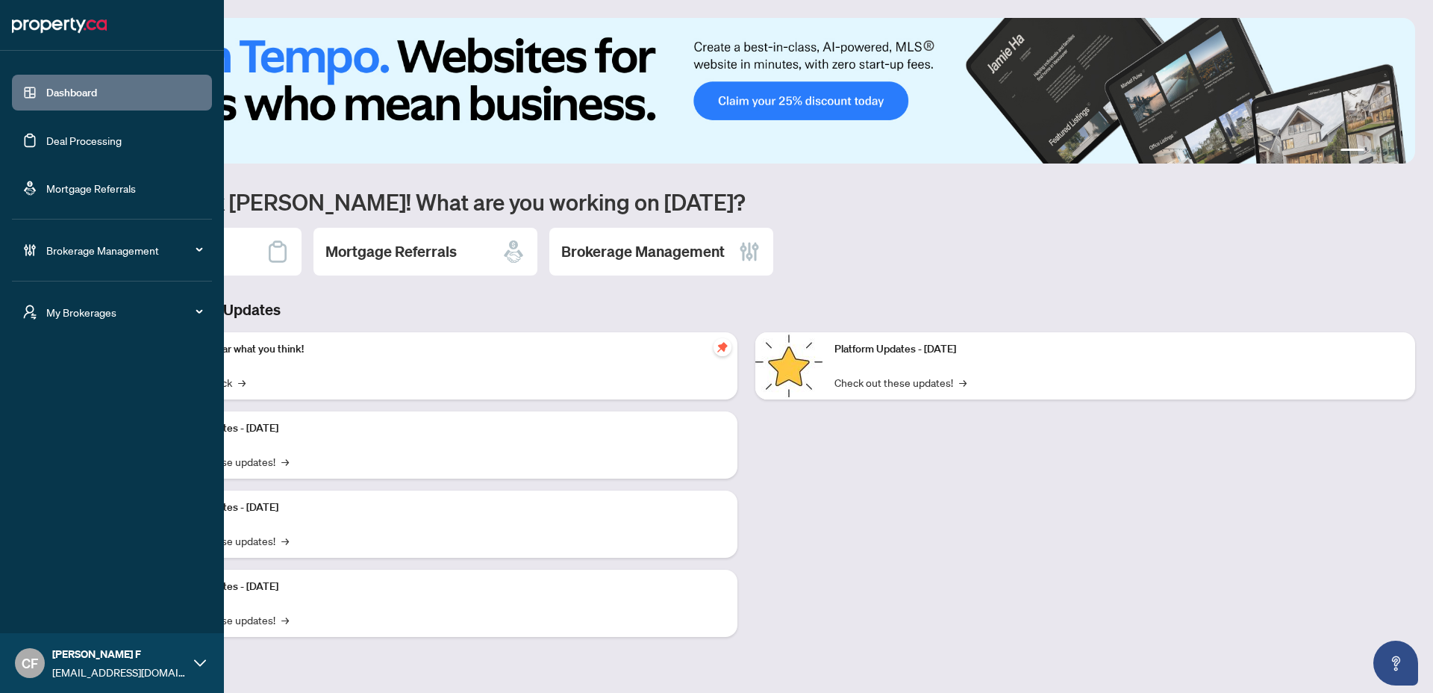 This screenshot has height=693, width=1433. I want to click on p: We want to hear what you think!, so click(441, 349).